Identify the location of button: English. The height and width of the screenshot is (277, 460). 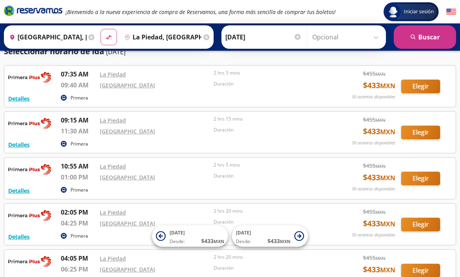
(451, 12).